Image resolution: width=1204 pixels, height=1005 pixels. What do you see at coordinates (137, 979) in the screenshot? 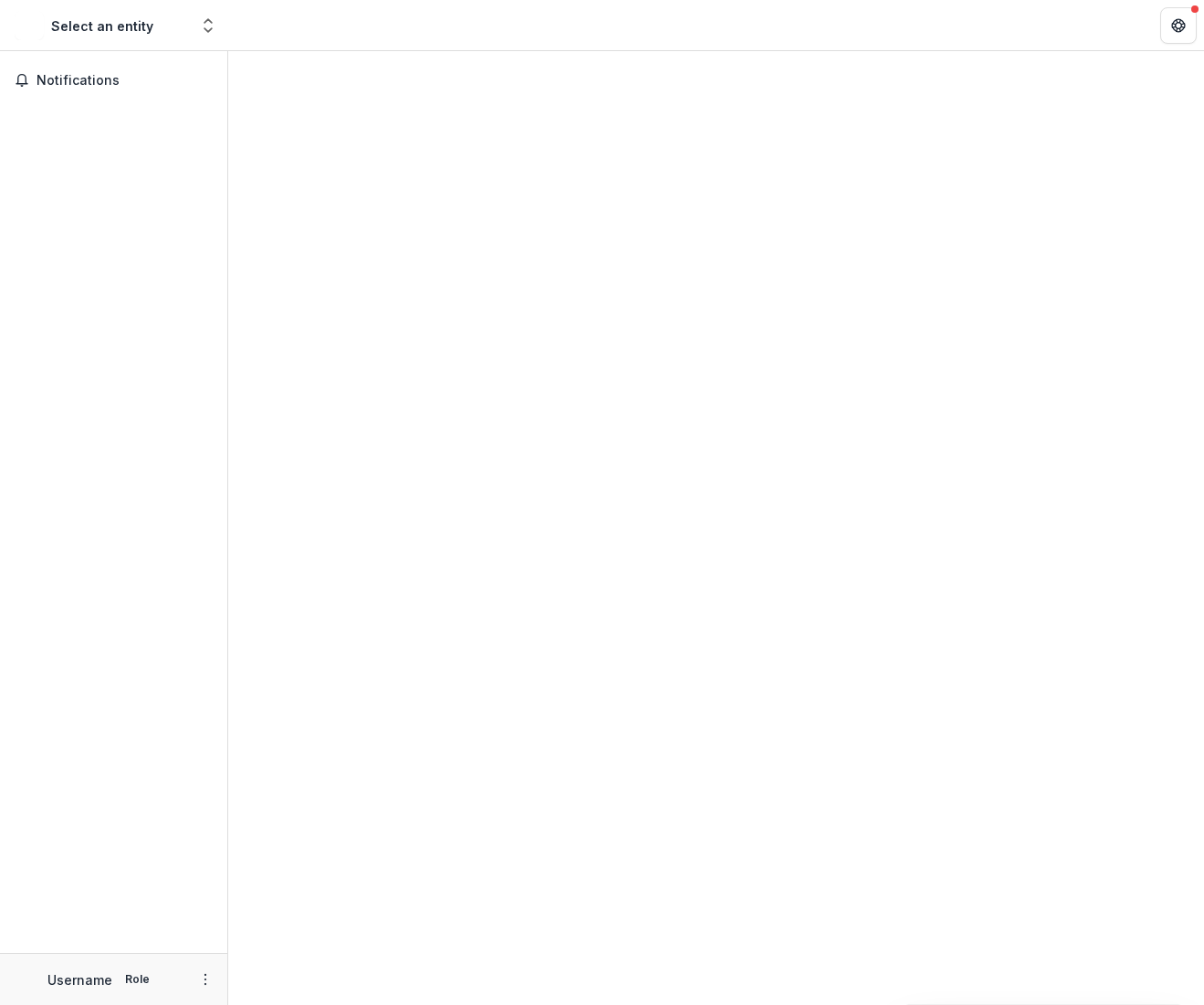
I see `p: Role` at bounding box center [137, 979].